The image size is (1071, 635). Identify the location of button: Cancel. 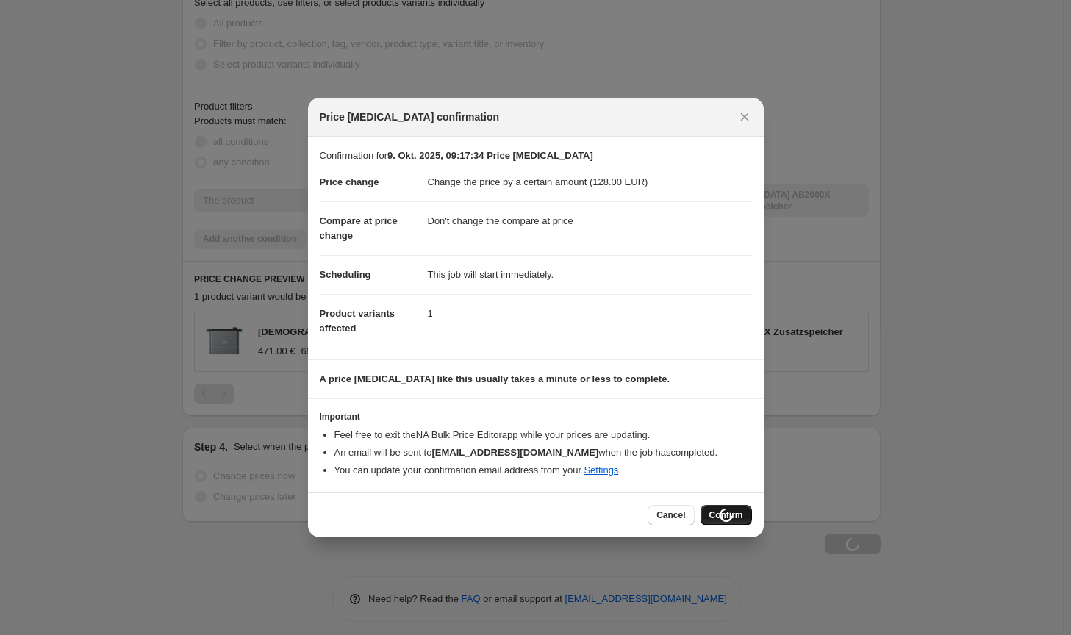
(671, 515).